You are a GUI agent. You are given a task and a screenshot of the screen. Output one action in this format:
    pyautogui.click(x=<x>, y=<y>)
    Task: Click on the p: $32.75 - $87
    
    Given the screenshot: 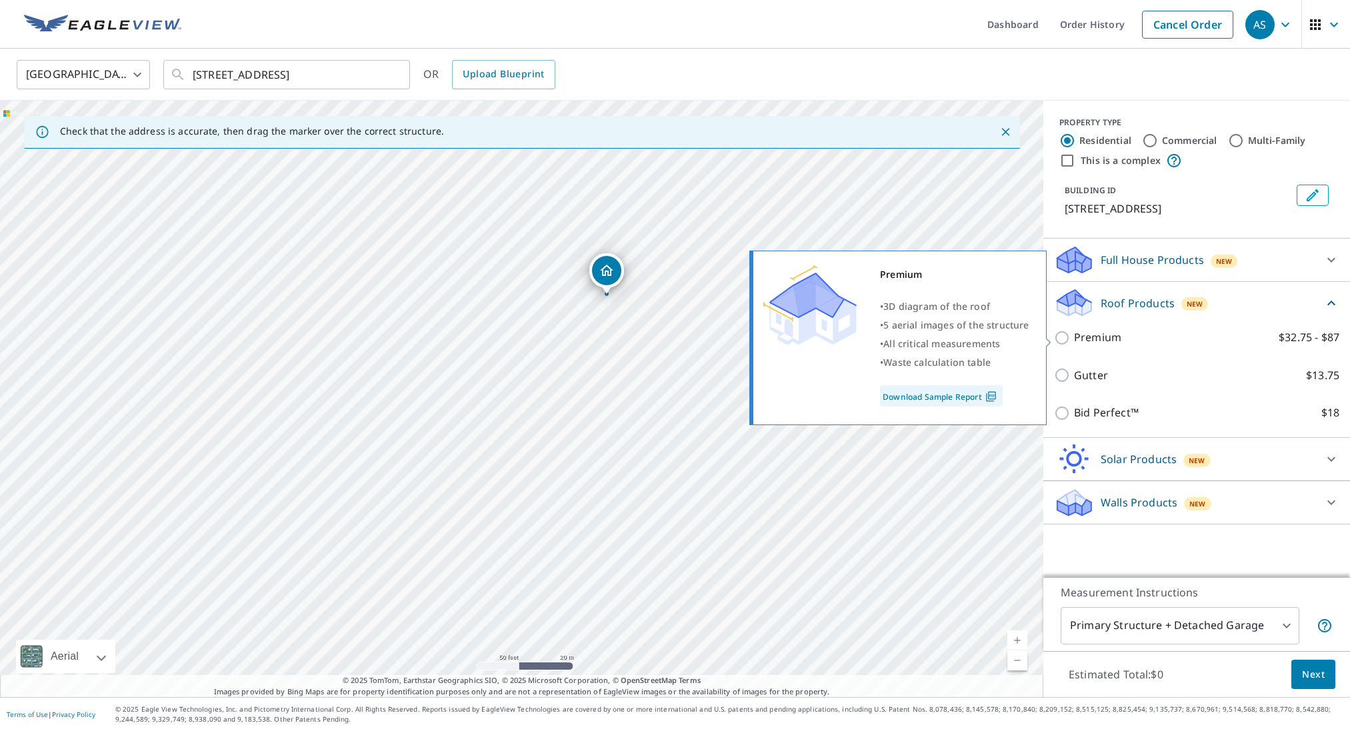 What is the action you would take?
    pyautogui.click(x=1308, y=337)
    